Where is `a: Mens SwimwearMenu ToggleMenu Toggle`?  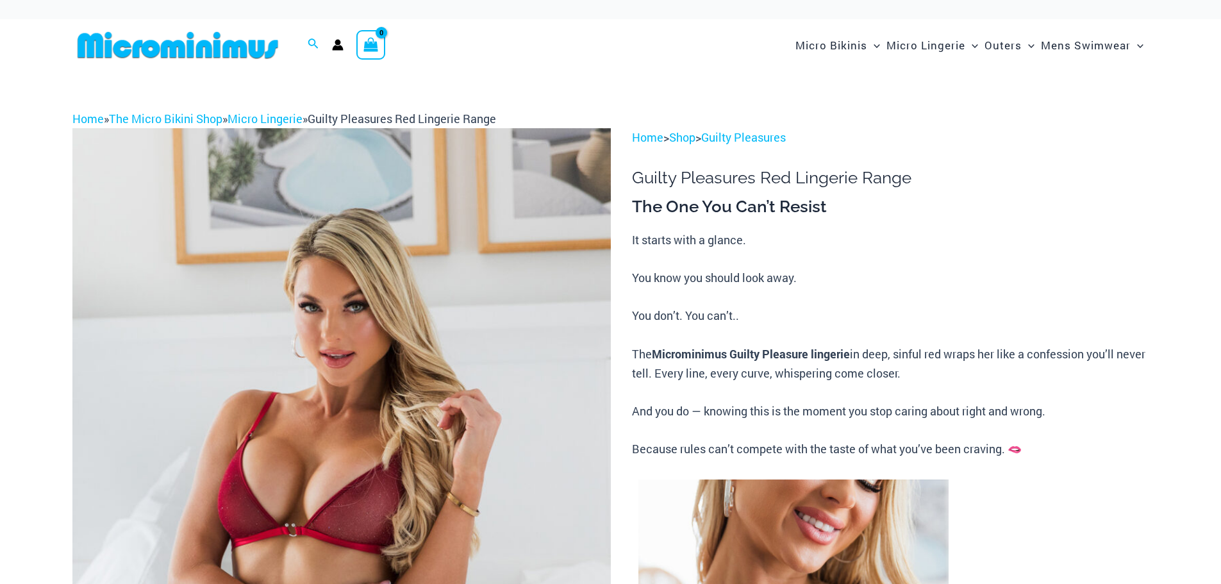
a: Mens SwimwearMenu ToggleMenu Toggle is located at coordinates (1092, 45).